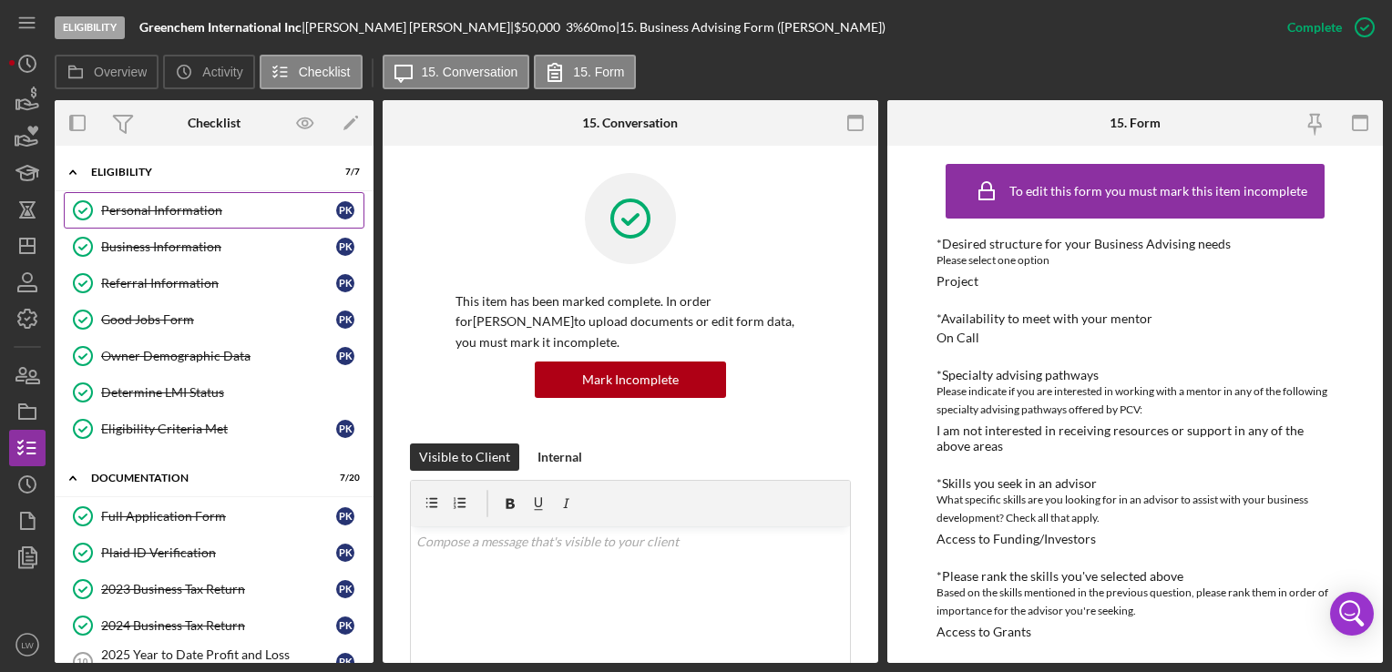  I want to click on button: 15. Conversation, so click(456, 72).